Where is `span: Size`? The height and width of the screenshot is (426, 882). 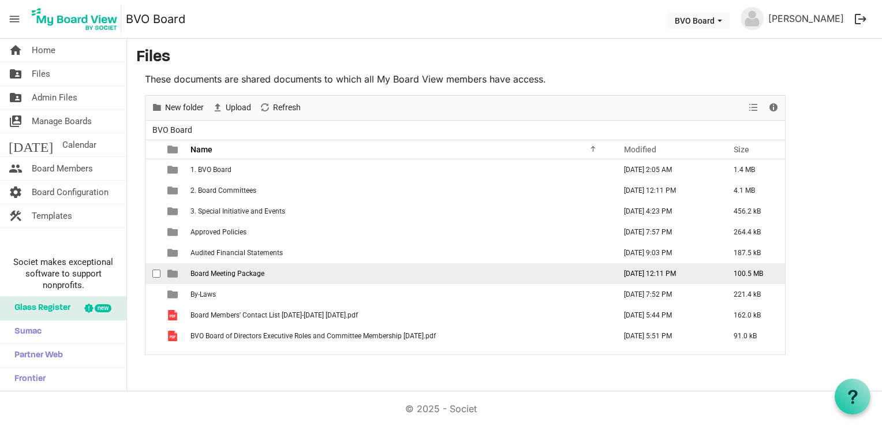 span: Size is located at coordinates (741, 149).